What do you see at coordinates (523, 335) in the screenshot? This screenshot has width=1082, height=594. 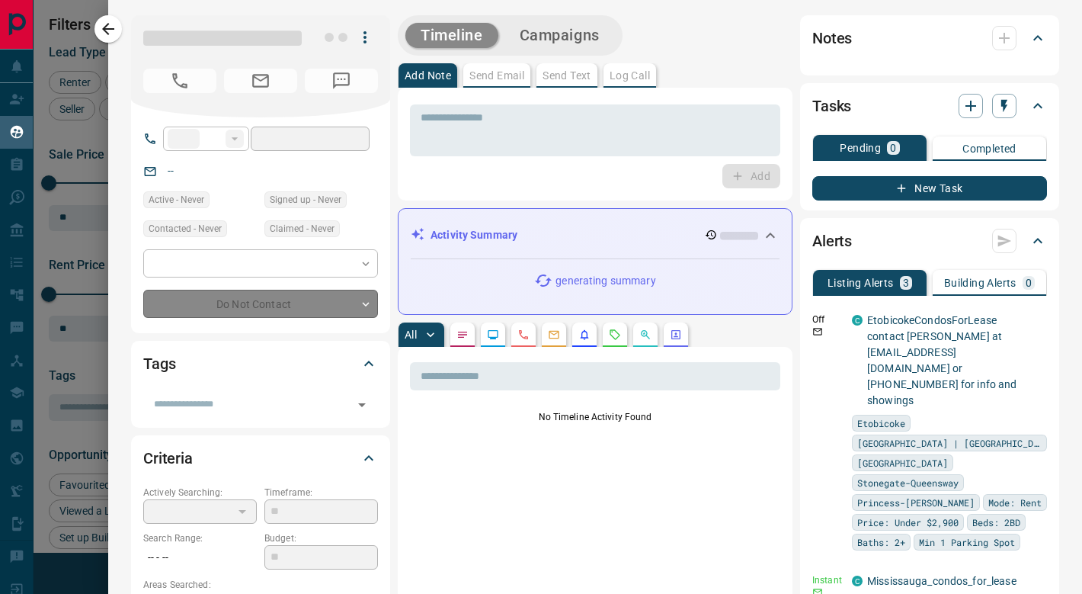 I see `svg: Calls` at bounding box center [523, 335].